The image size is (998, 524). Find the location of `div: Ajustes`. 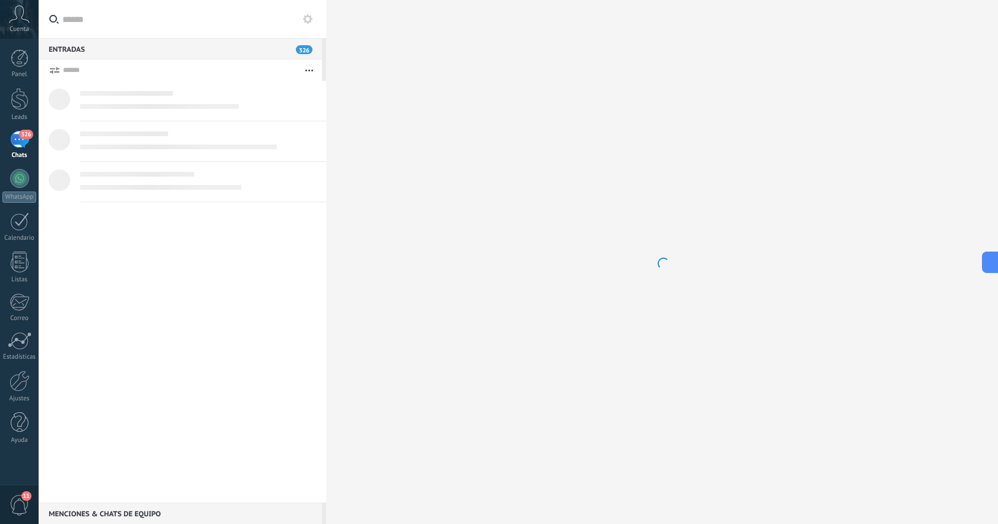

div: Ajustes is located at coordinates (20, 398).